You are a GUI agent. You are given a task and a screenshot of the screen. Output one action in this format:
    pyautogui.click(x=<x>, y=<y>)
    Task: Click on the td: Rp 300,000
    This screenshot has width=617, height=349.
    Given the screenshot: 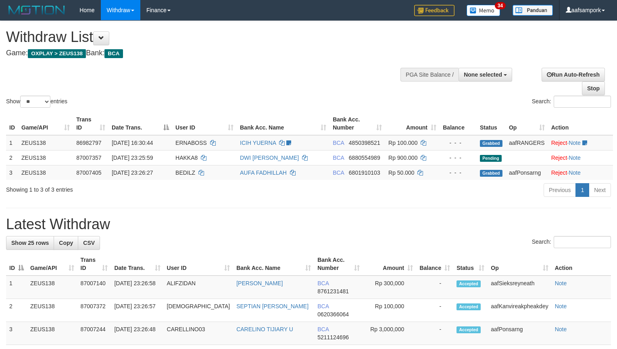 What is the action you would take?
    pyautogui.click(x=390, y=287)
    